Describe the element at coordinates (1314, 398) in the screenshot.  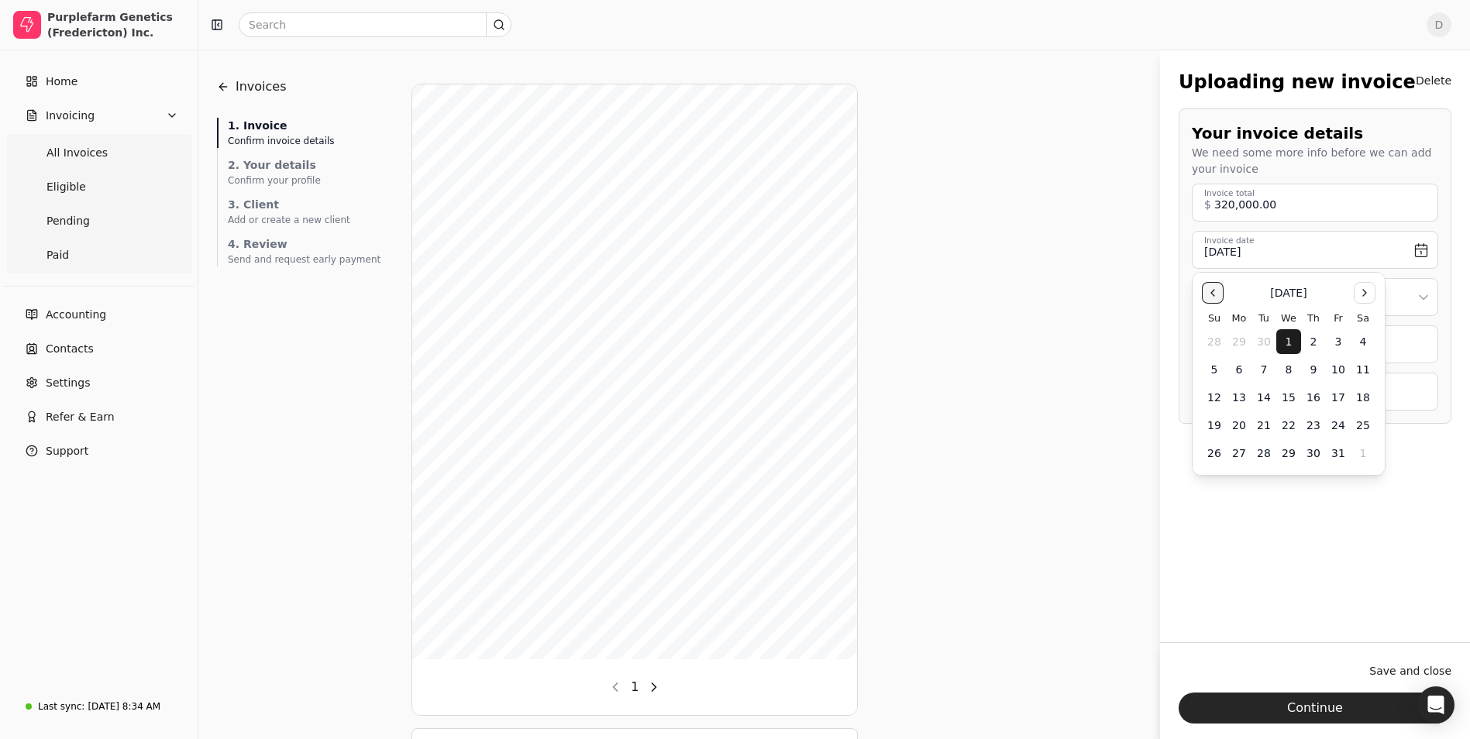
I see `button: Thursday, October 16th, 2025` at that location.